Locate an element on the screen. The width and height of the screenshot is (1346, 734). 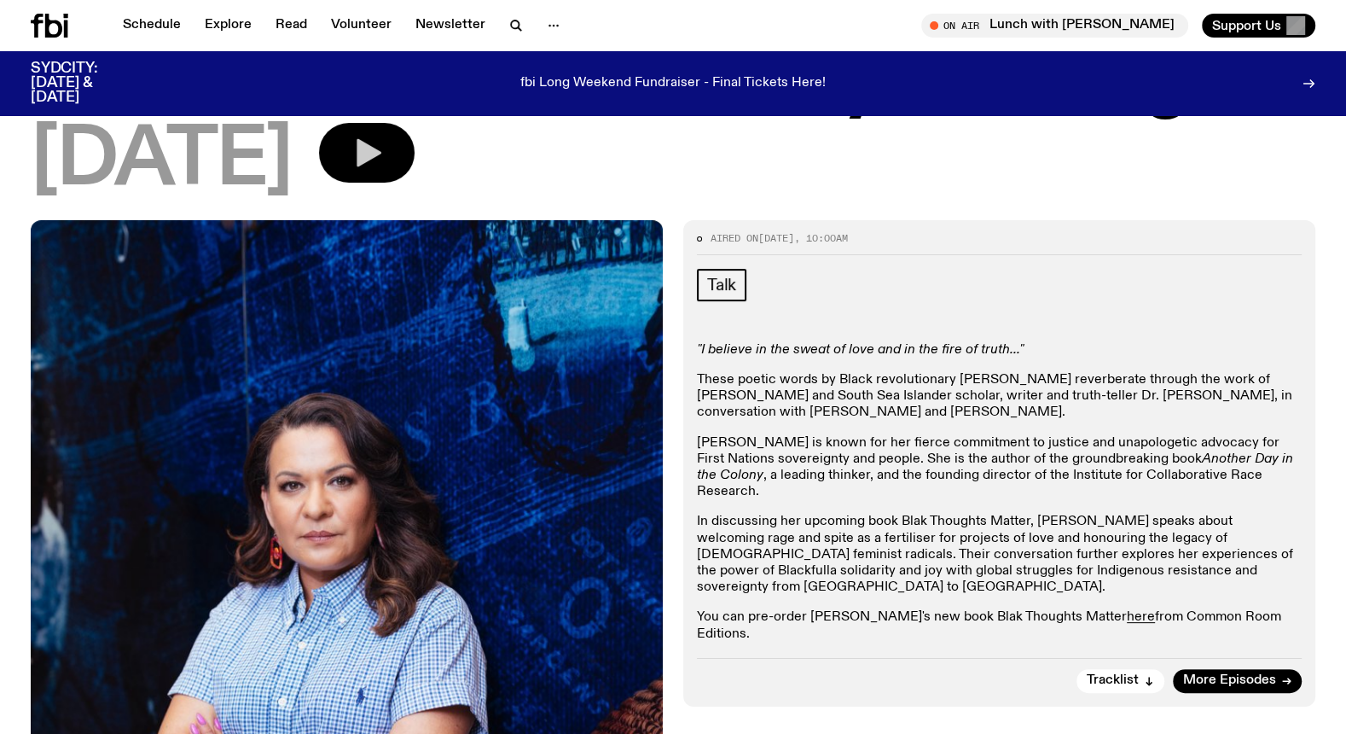
a: Read is located at coordinates (291, 26).